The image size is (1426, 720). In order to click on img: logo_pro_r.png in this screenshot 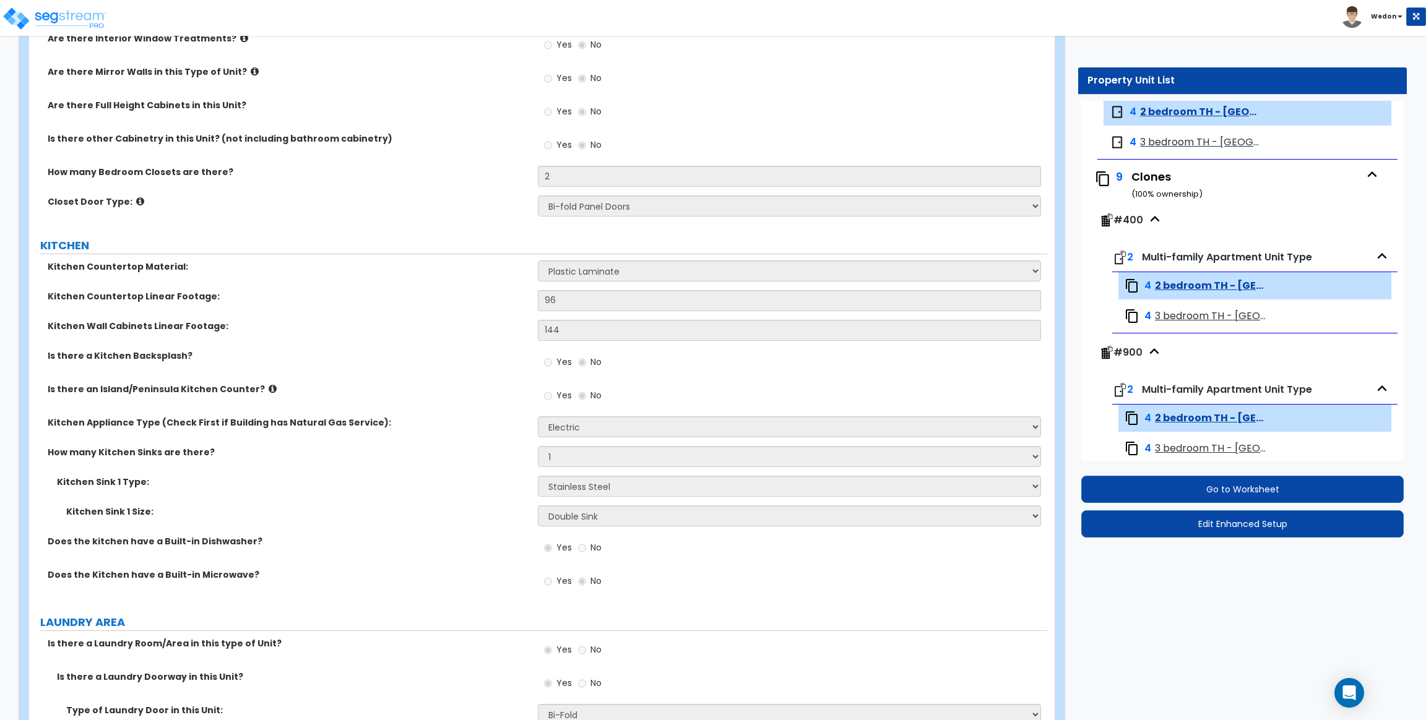, I will do `click(54, 19)`.